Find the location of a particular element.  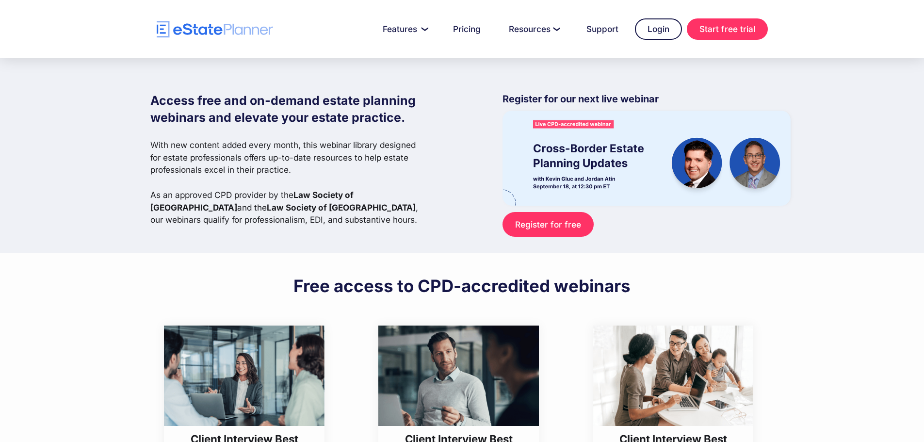

img: eState Academy webinar is located at coordinates (647, 158).